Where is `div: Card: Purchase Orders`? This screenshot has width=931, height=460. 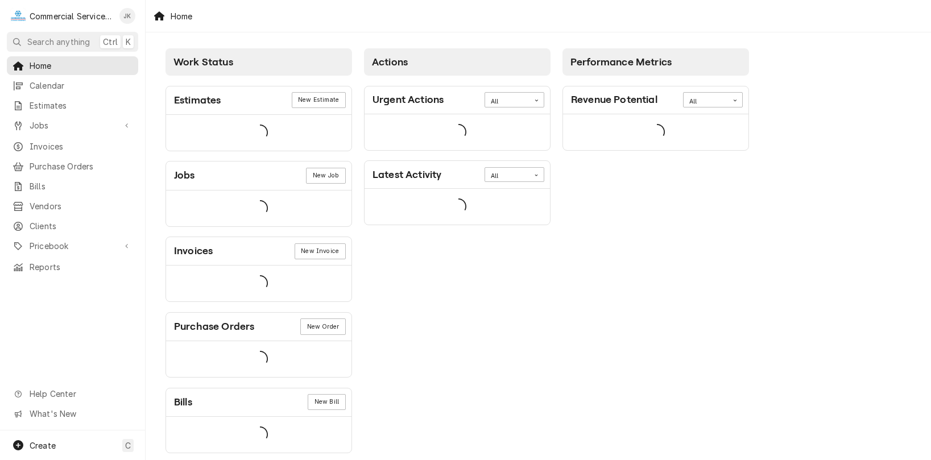
div: Card: Purchase Orders is located at coordinates (259, 345).